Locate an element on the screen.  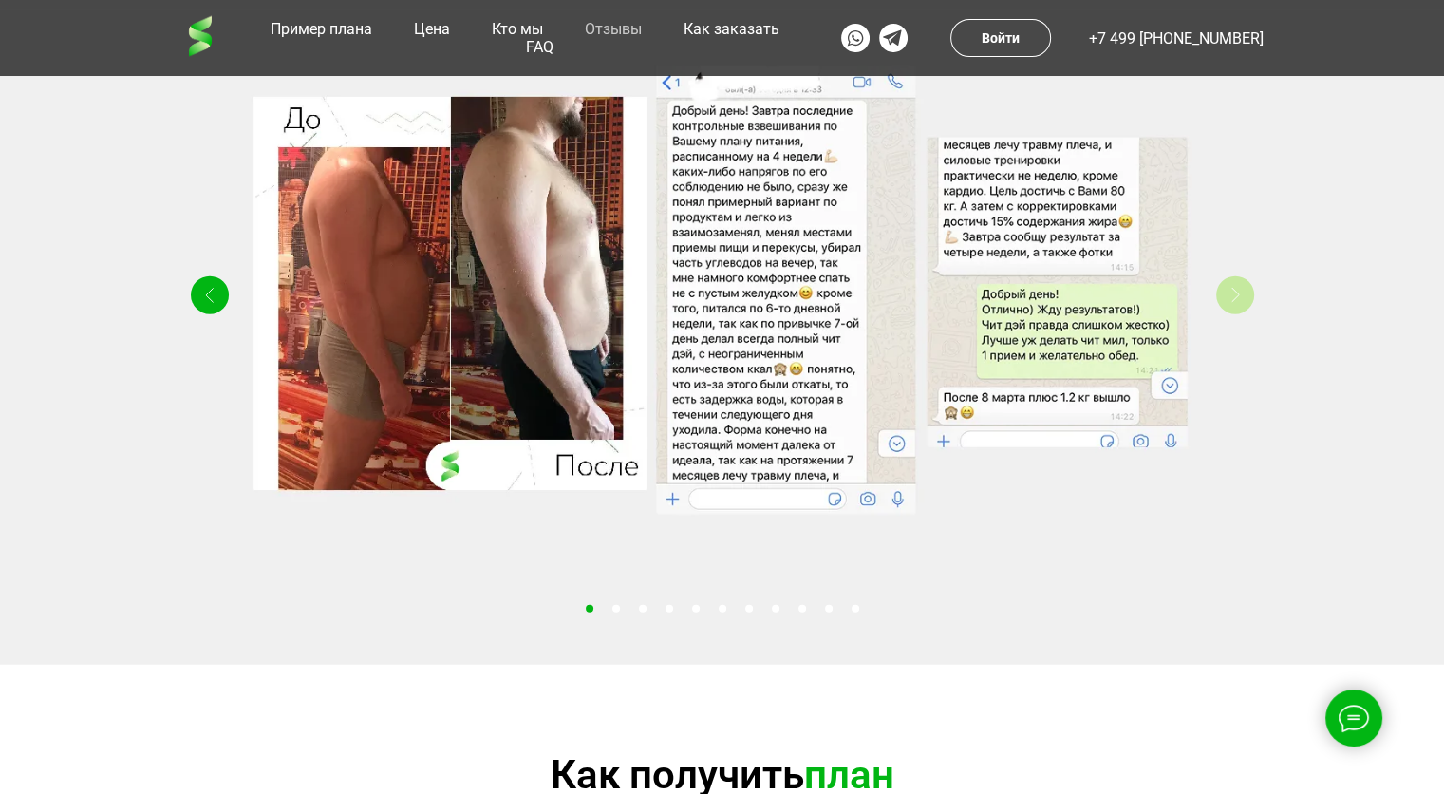
td: Войти is located at coordinates (1001, 38).